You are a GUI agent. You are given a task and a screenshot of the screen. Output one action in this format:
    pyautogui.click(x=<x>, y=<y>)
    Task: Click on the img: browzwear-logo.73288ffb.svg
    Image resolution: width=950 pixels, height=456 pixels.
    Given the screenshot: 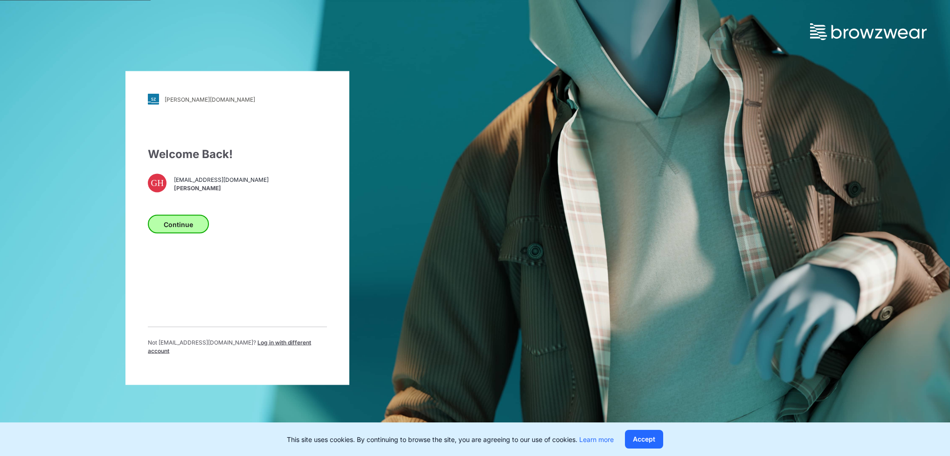 What is the action you would take?
    pyautogui.click(x=869, y=32)
    